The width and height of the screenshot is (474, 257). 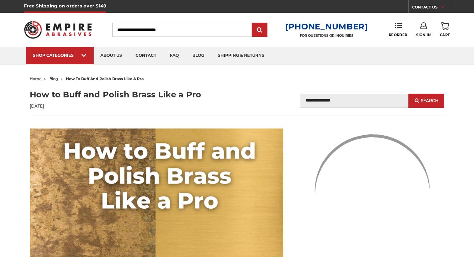 I want to click on p: FOR QUESTIONS OR INQUIRIES, so click(x=326, y=35).